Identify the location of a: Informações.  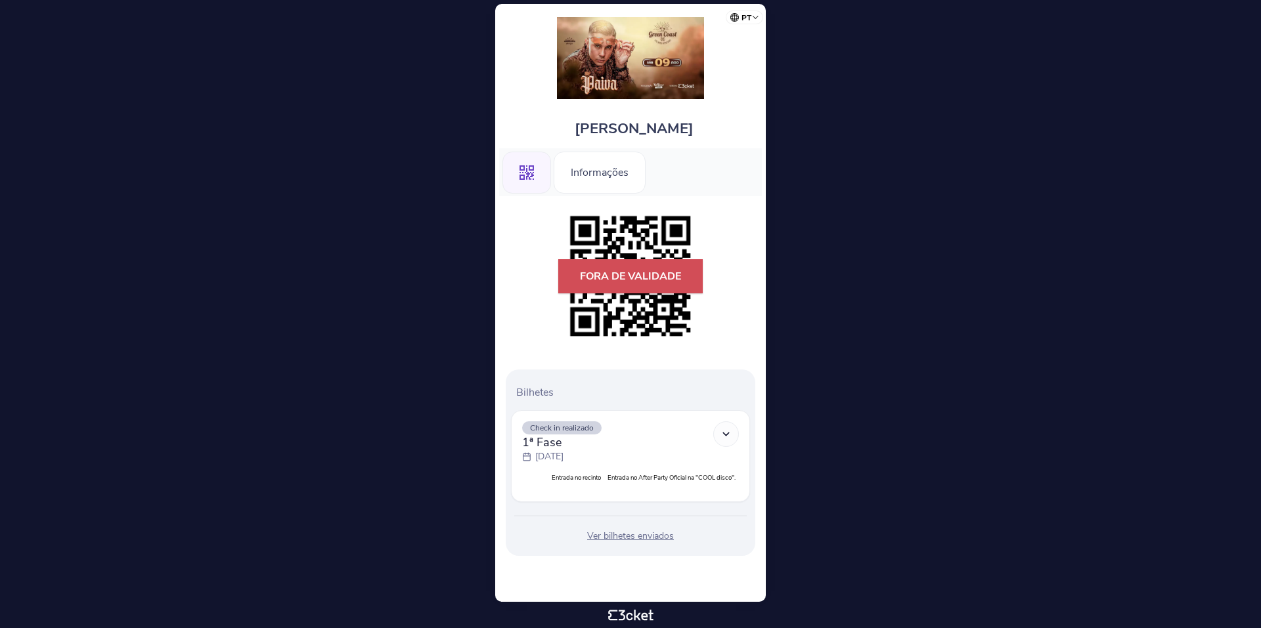
(600, 171).